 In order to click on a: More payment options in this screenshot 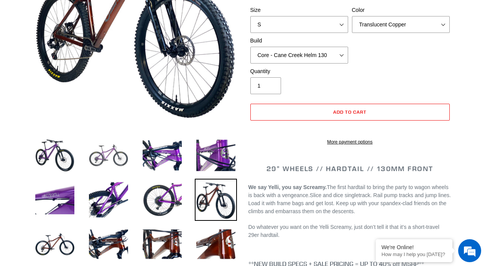, I will do `click(350, 142)`.